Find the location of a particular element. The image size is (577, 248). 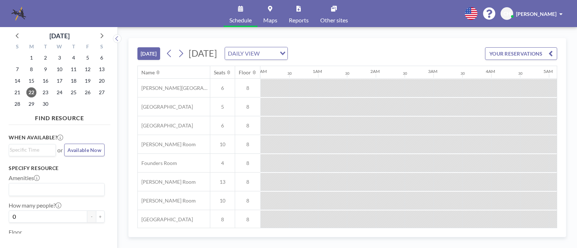

span: Wednesday, September 17, 2025 is located at coordinates (59, 81).